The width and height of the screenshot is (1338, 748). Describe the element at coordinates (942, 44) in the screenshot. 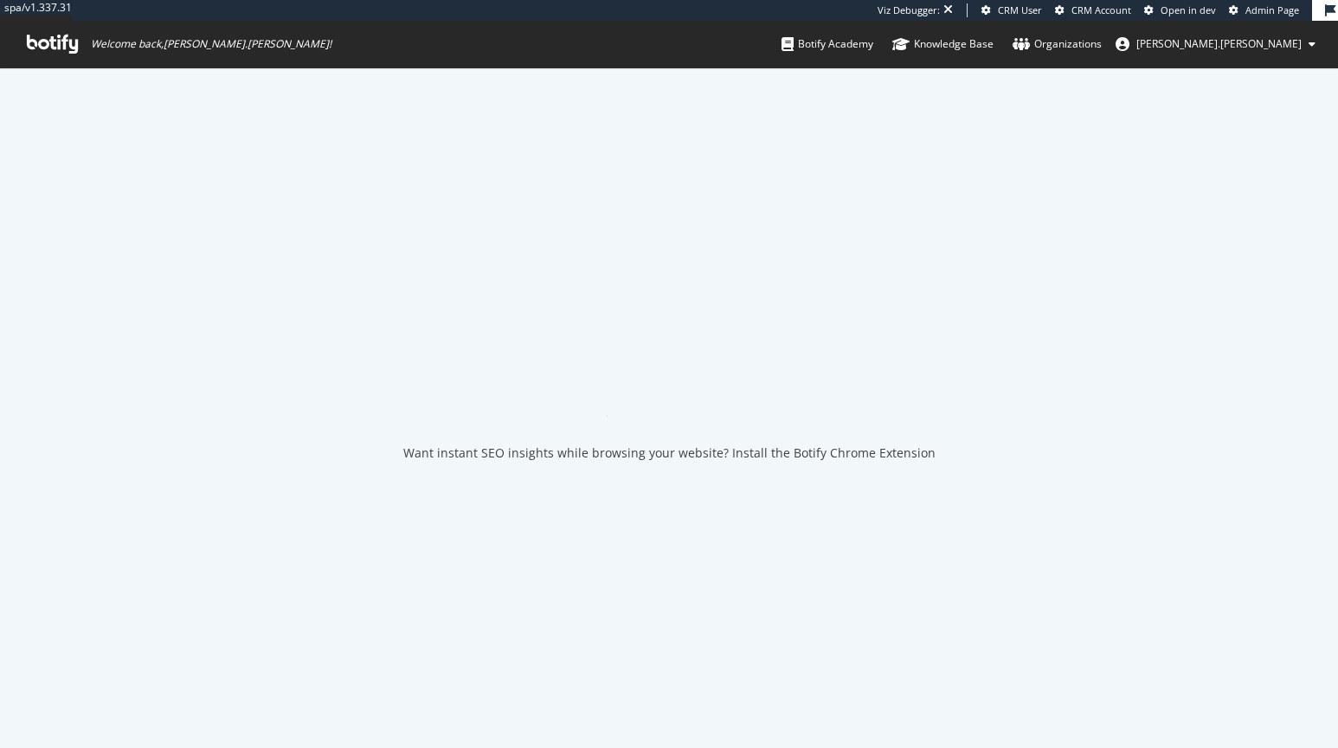

I see `a: Knowledge Base` at that location.